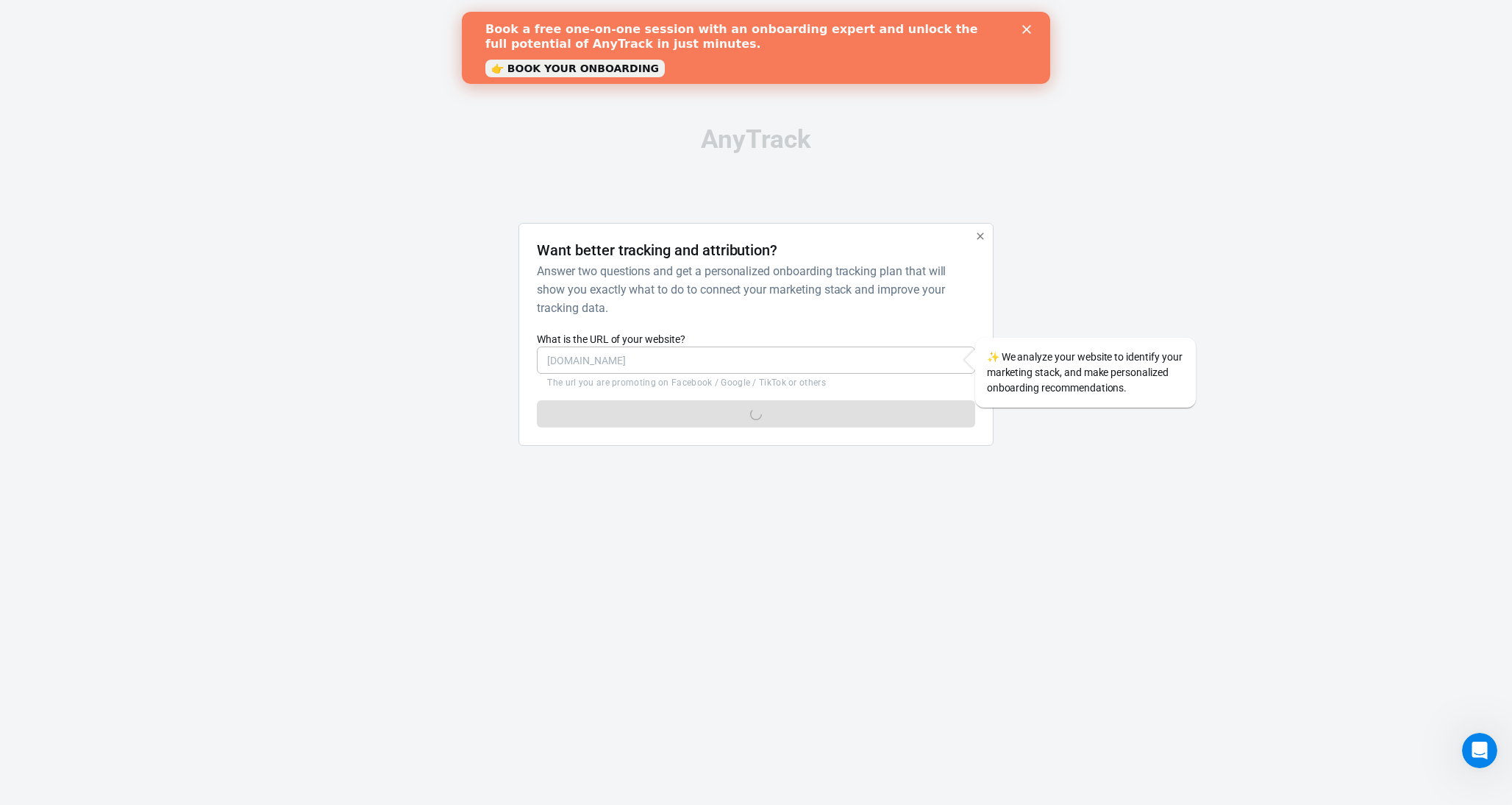 This screenshot has width=1512, height=805. I want to click on b: Book a free one-on-one session with an onboarding expert and unlock the full potential of AnyTrac..., so click(270, 24).